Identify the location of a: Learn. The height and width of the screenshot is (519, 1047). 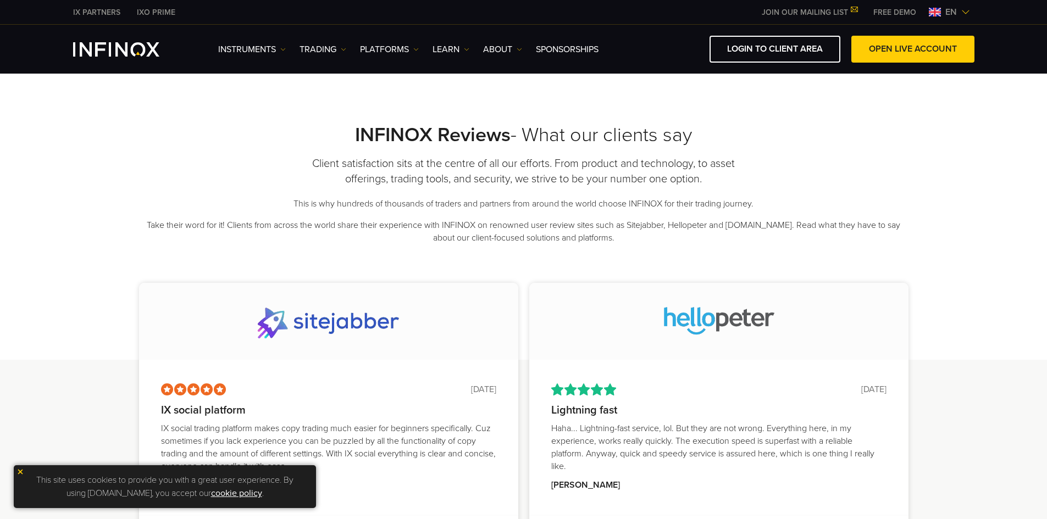
(451, 49).